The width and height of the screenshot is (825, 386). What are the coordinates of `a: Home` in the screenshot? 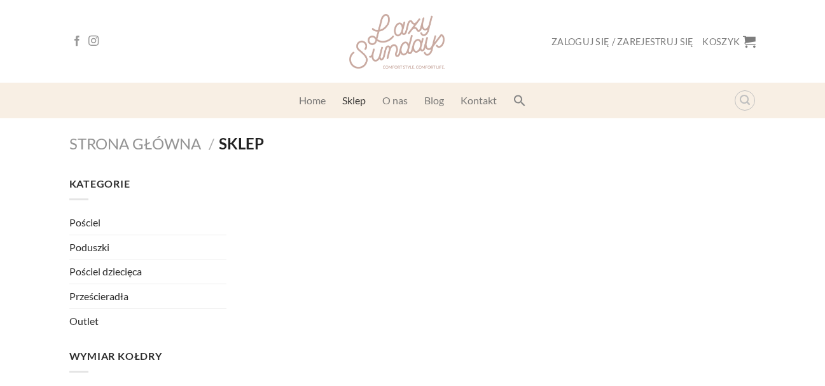 It's located at (312, 100).